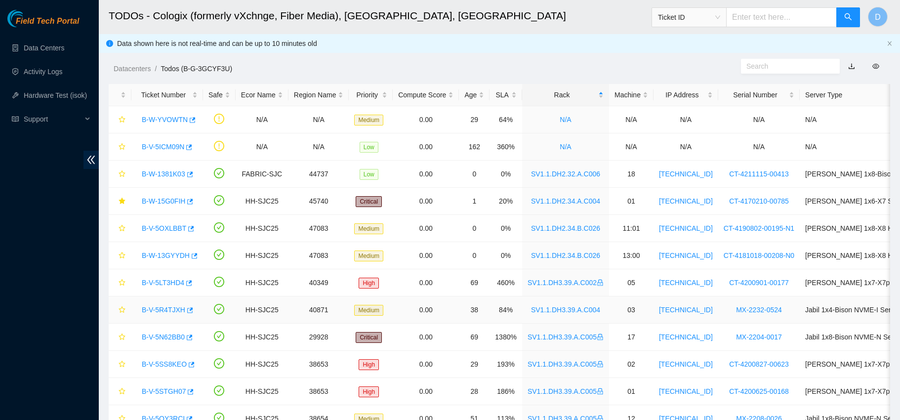 This screenshot has width=900, height=420. I want to click on td: 13:00, so click(631, 255).